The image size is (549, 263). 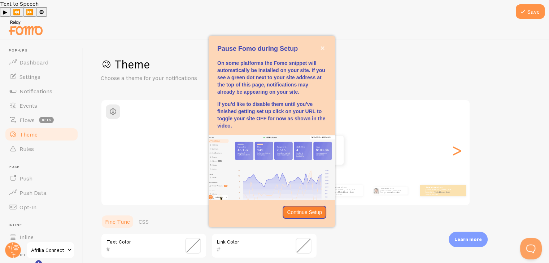 I want to click on span: Theme, so click(x=28, y=135).